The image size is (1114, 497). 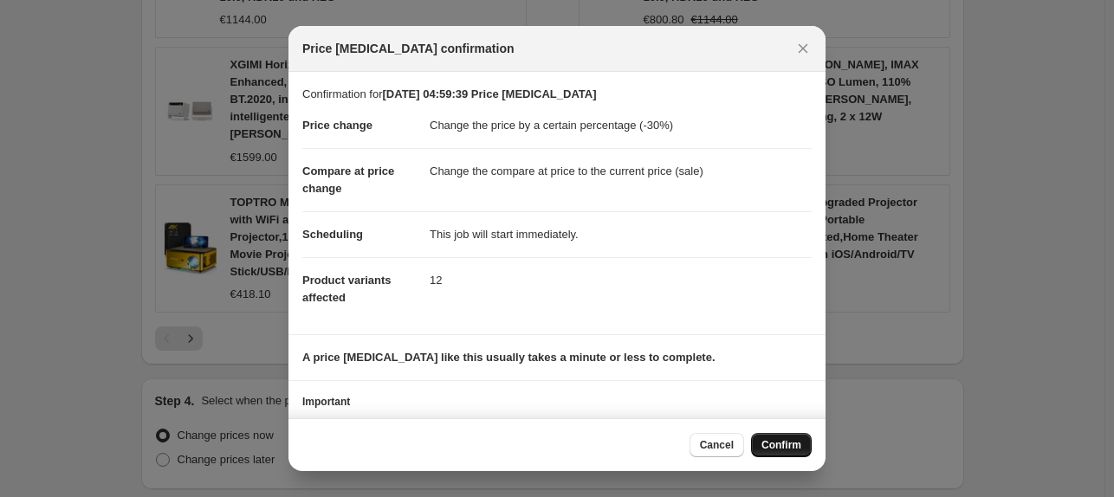 What do you see at coordinates (781, 445) in the screenshot?
I see `span: Confirm` at bounding box center [781, 445].